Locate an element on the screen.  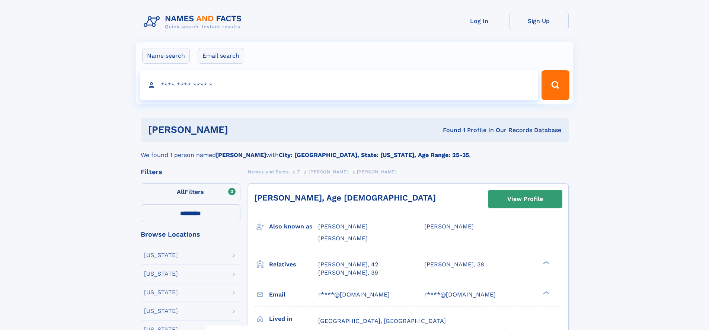
a: View Profile is located at coordinates (525, 199).